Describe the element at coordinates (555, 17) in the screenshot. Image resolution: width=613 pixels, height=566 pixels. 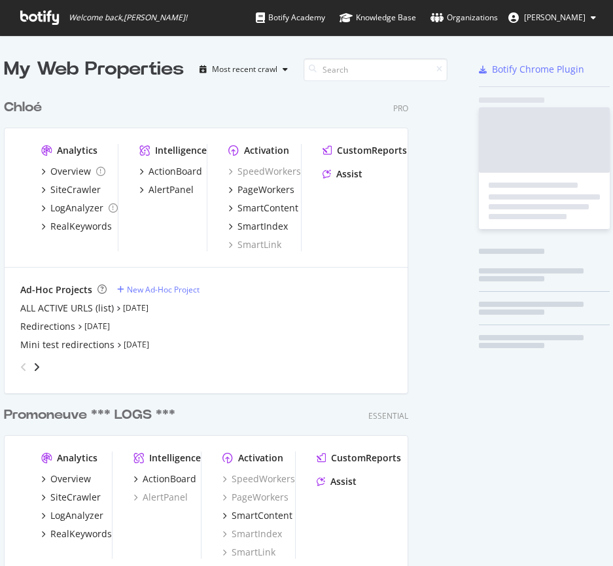
I see `span: Vincent Flaceliere` at that location.